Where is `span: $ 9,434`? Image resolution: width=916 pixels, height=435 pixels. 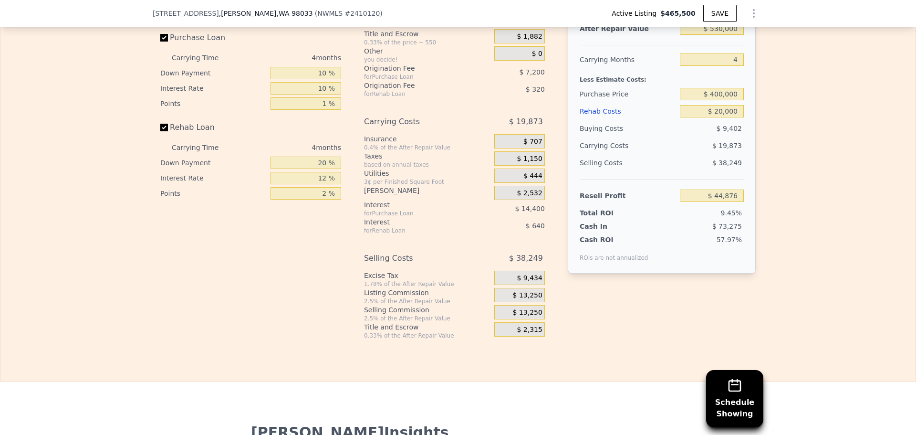
span: $ 9,434 is located at coordinates (529, 278).